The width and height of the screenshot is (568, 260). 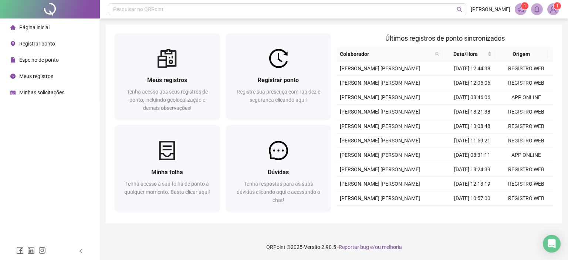 I want to click on footer: QRPoint © 2025 - 2.90.5 -, so click(x=334, y=247).